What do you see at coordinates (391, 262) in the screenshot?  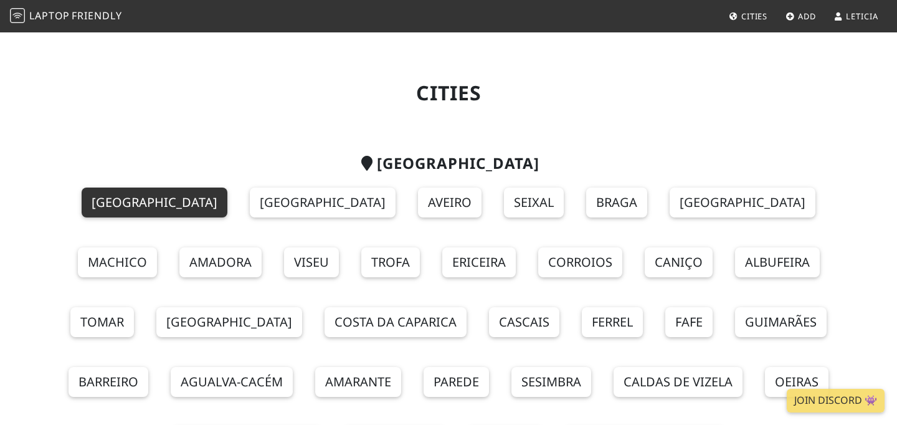 I see `a: Trofa` at bounding box center [391, 262].